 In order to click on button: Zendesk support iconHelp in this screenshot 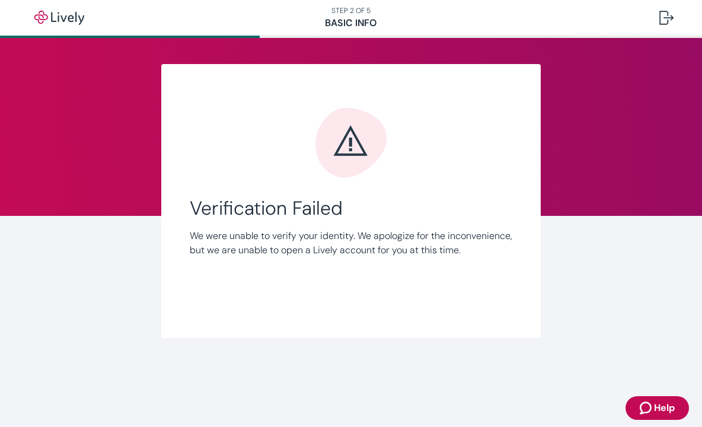, I will do `click(657, 408)`.